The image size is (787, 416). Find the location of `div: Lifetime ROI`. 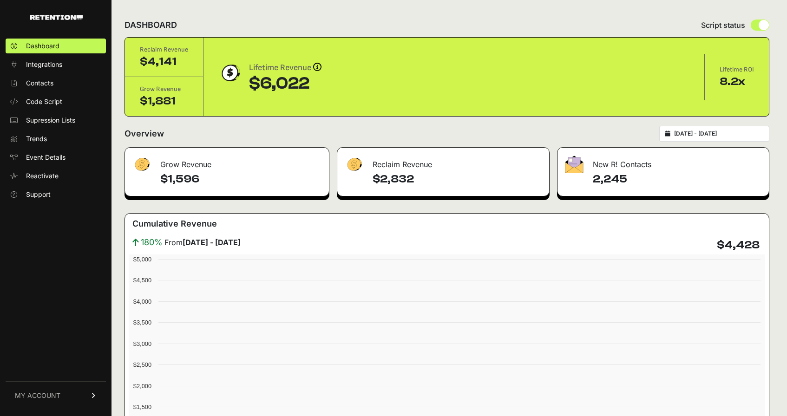

div: Lifetime ROI is located at coordinates (737, 70).